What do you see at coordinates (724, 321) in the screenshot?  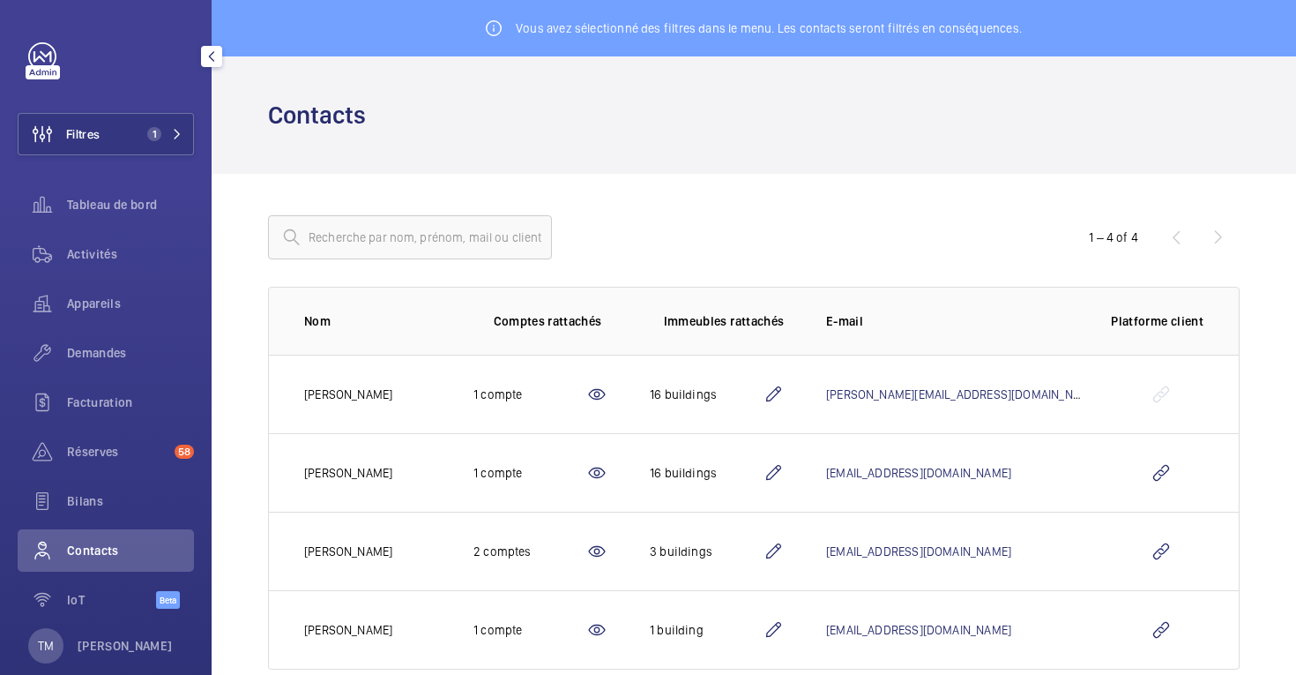 I see `p: Immeubles rattachés` at bounding box center [724, 321].